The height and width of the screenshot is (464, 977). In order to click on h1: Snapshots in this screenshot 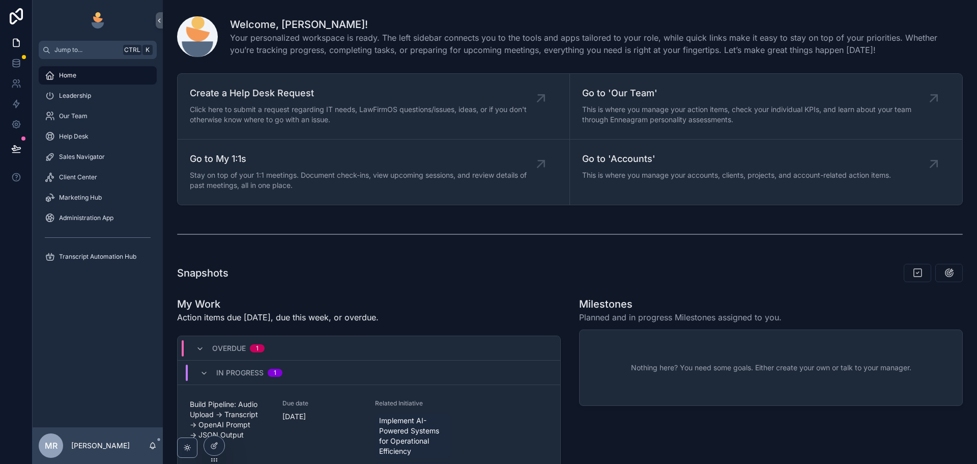, I will do `click(203, 273)`.